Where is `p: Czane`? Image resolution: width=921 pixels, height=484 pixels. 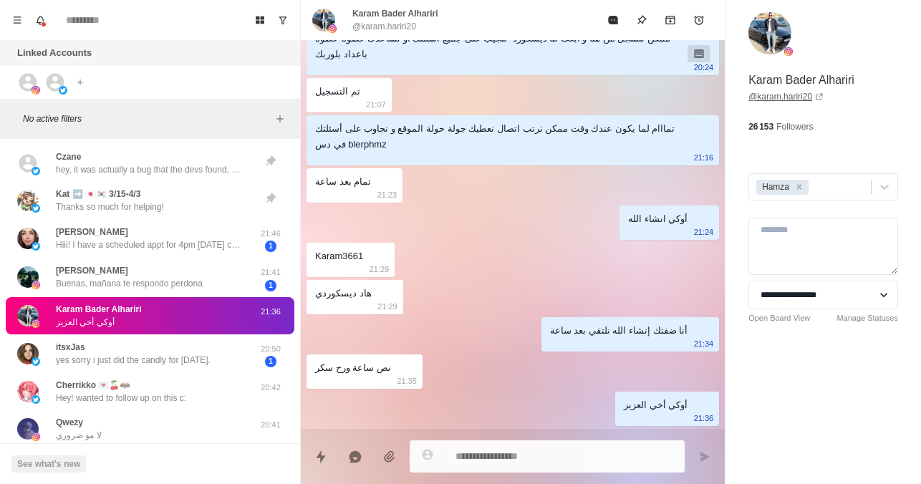
p: Czane is located at coordinates (68, 157).